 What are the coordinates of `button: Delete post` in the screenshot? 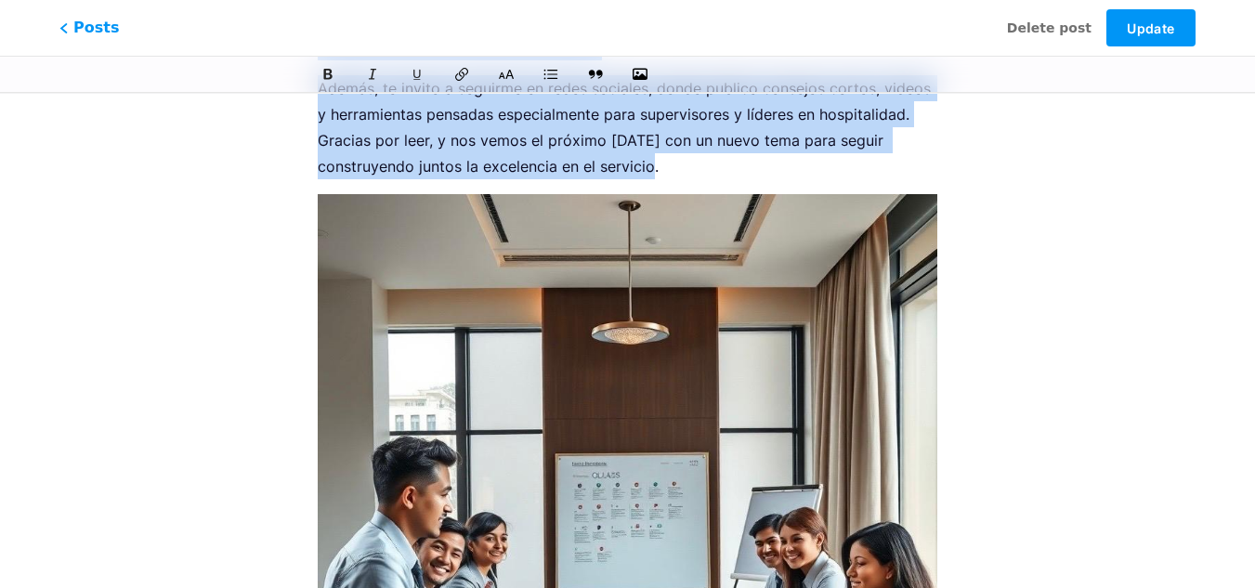 It's located at (1049, 28).